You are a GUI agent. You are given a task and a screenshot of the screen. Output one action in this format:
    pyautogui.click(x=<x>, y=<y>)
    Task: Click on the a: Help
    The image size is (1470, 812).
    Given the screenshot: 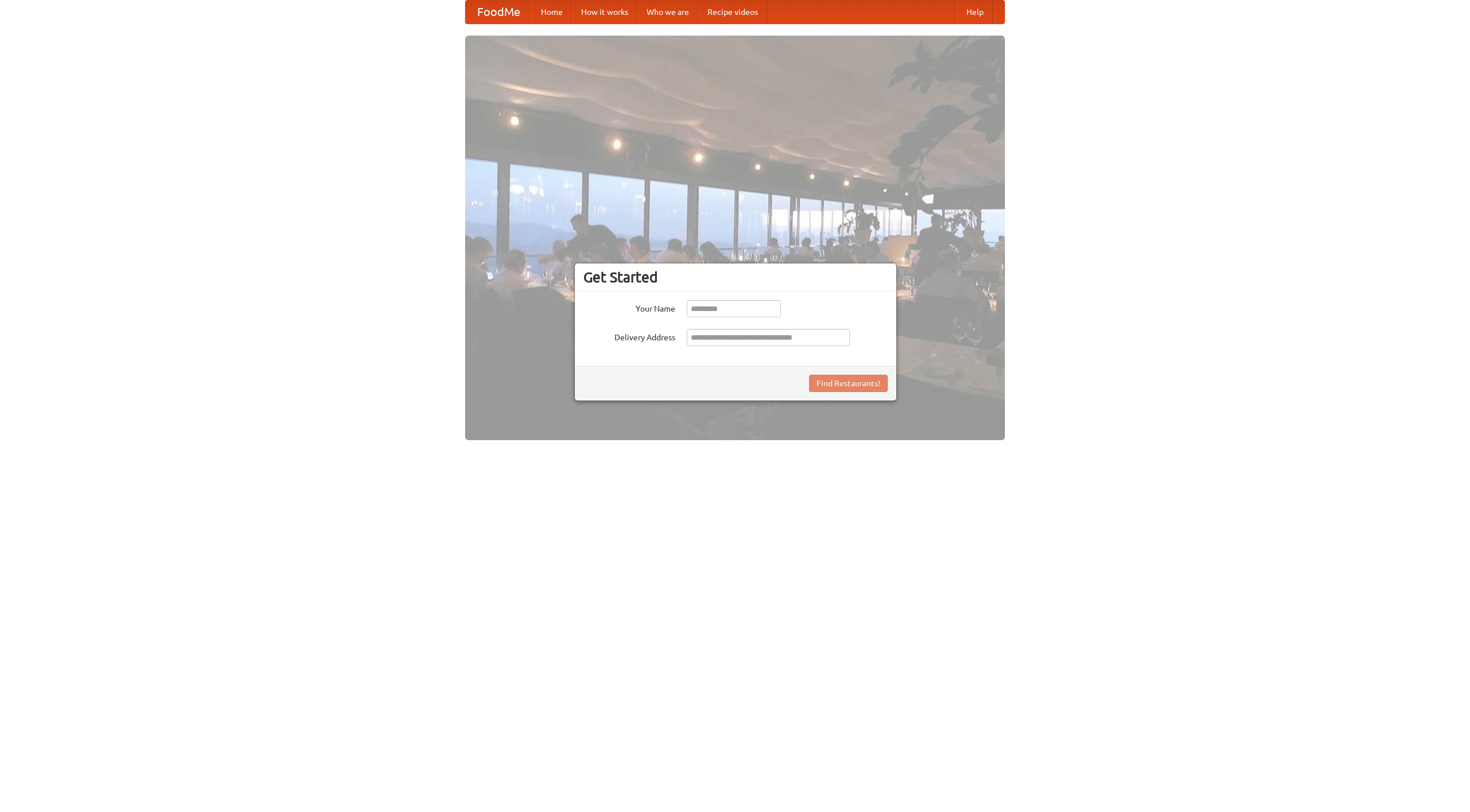 What is the action you would take?
    pyautogui.click(x=975, y=12)
    